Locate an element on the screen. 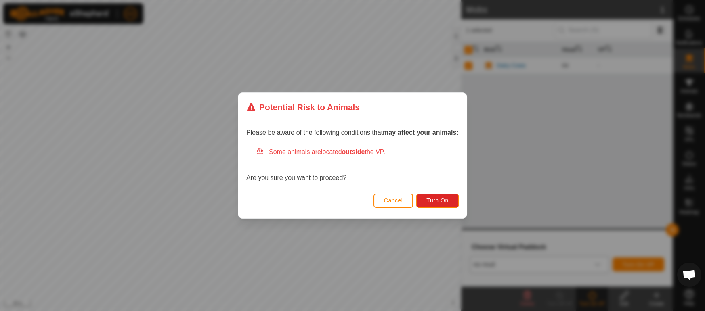 The height and width of the screenshot is (311, 705). span: Please be aware of the following conditions that is located at coordinates (352, 132).